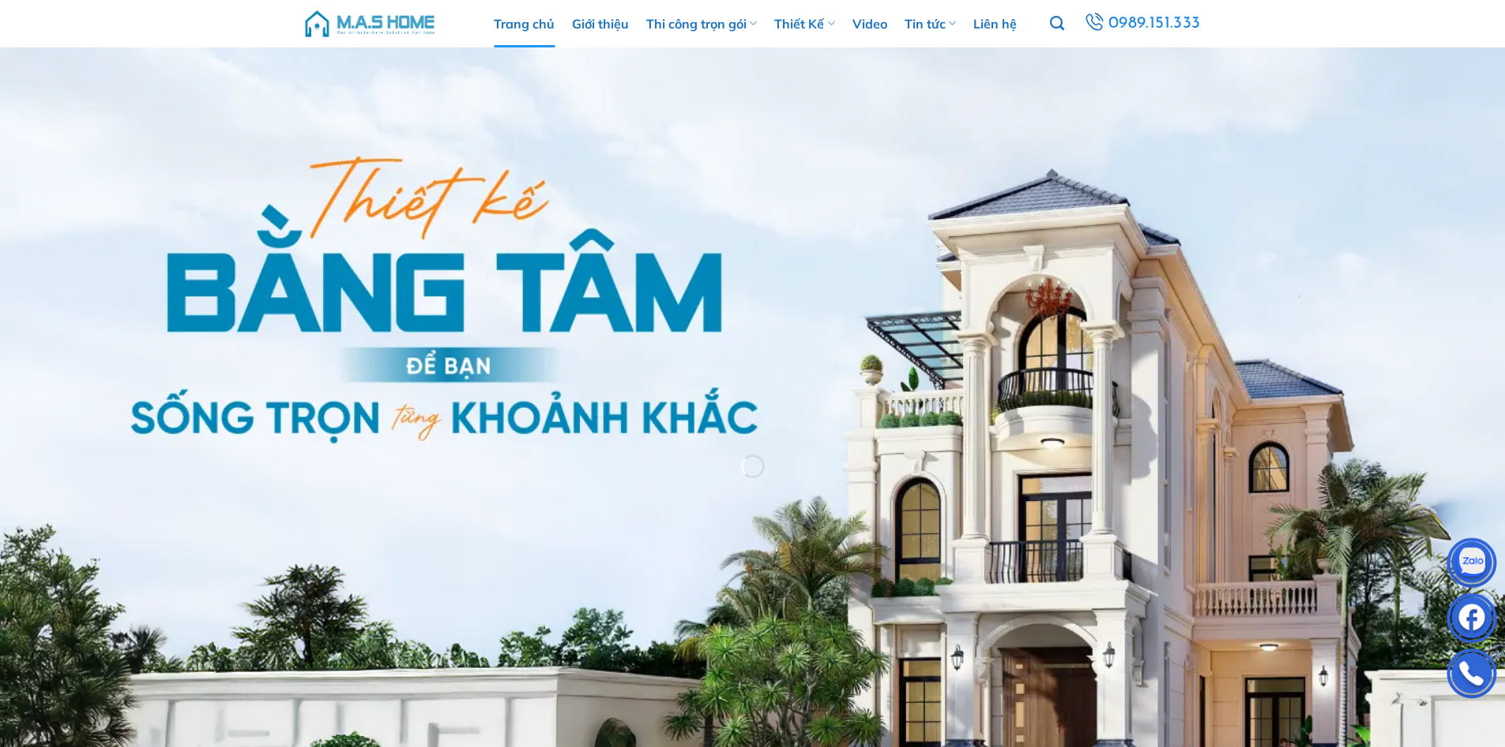 The height and width of the screenshot is (747, 1505). Describe the element at coordinates (1472, 565) in the screenshot. I see `img: Zalo` at that location.